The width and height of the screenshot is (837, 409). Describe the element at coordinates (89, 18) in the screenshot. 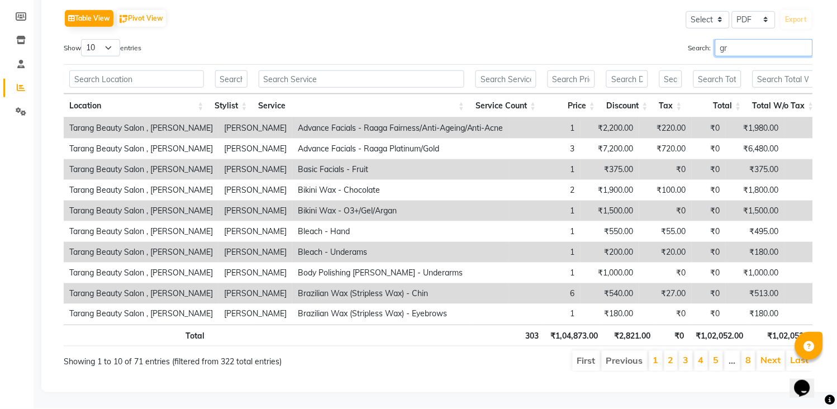

I see `button: Table View` at that location.